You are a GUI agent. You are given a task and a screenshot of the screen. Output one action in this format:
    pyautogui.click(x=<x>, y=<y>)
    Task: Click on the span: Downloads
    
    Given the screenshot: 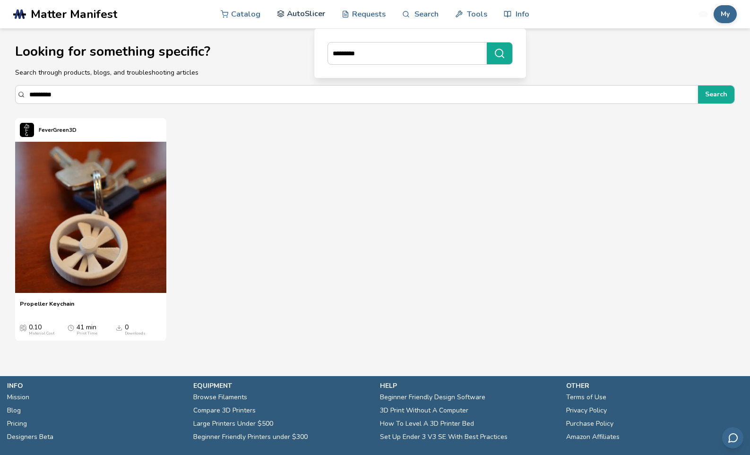 What is the action you would take?
    pyautogui.click(x=119, y=327)
    